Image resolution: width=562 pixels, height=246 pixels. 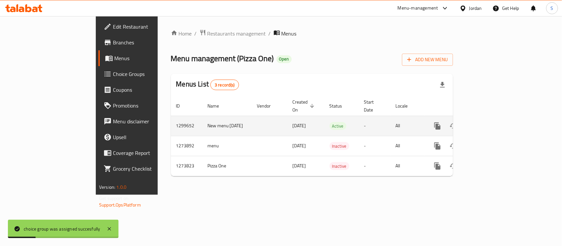 I want to click on span: Coverage Report, so click(x=149, y=153).